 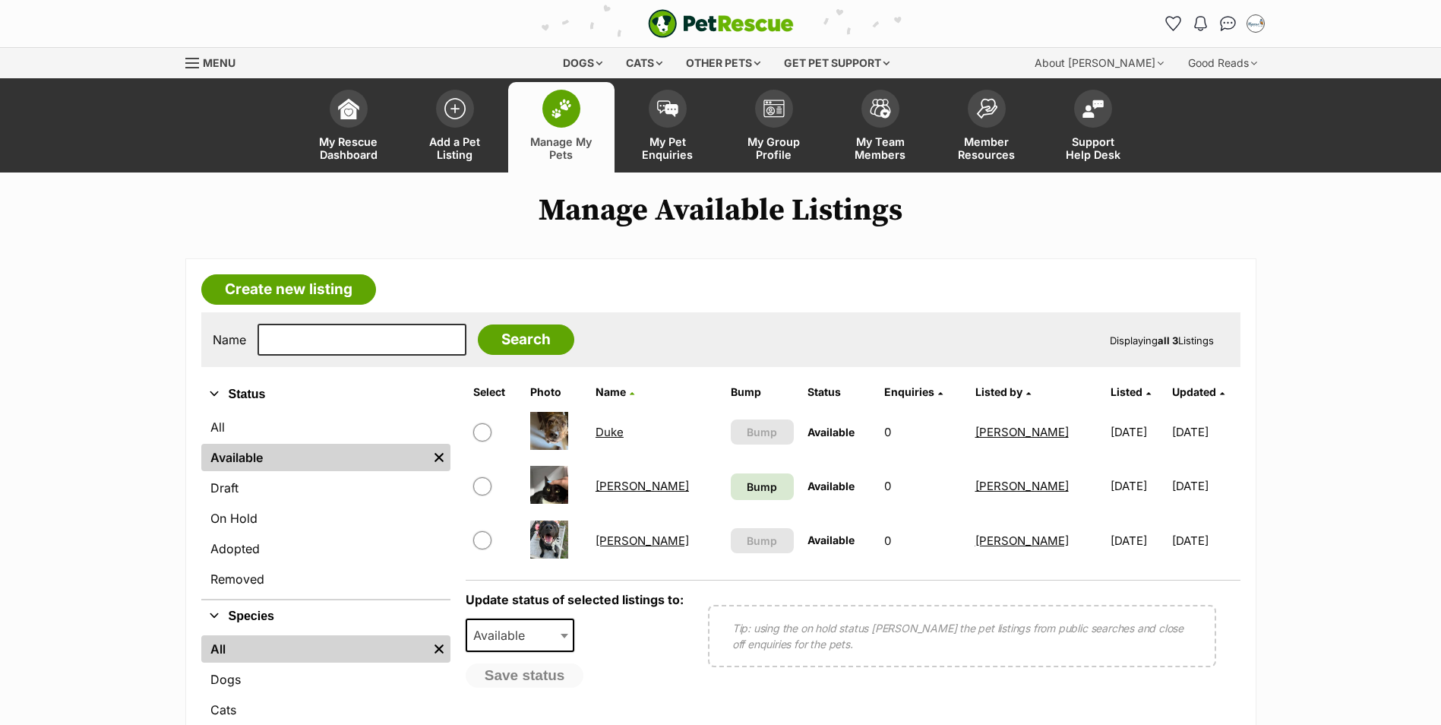 What do you see at coordinates (1161, 340) in the screenshot?
I see `span: Displaying Listings` at bounding box center [1161, 340].